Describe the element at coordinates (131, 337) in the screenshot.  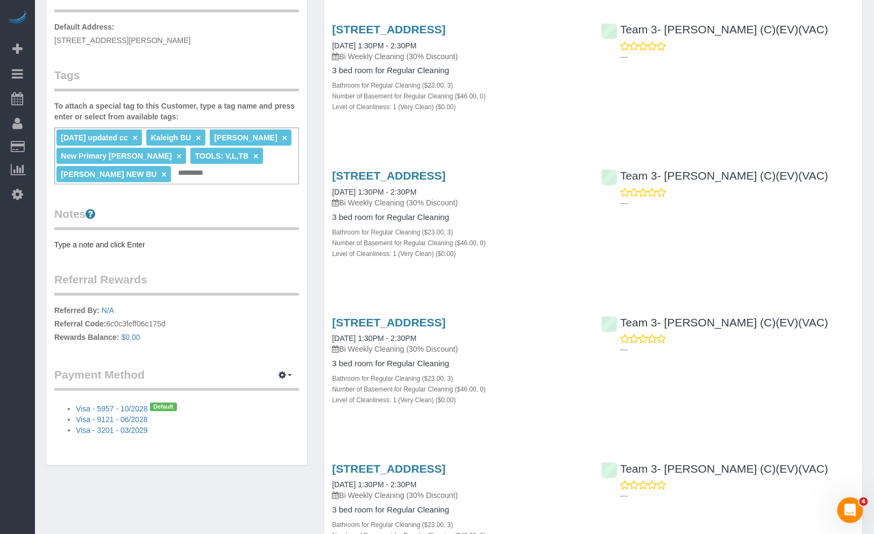
I see `a: $0.00` at that location.